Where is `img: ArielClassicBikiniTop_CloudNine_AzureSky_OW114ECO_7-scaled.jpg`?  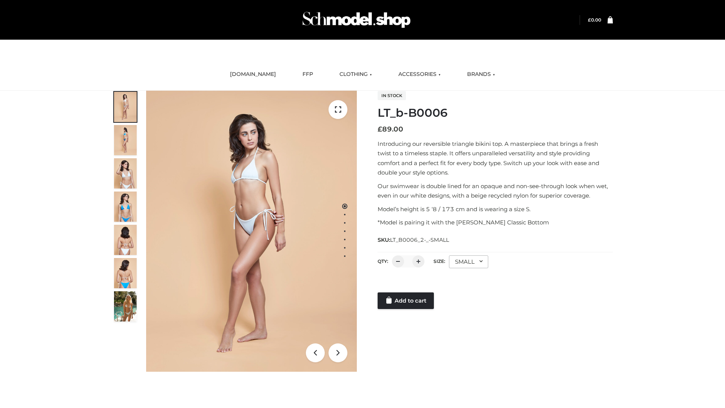
img: ArielClassicBikiniTop_CloudNine_AzureSky_OW114ECO_7-scaled.jpg is located at coordinates (125, 240).